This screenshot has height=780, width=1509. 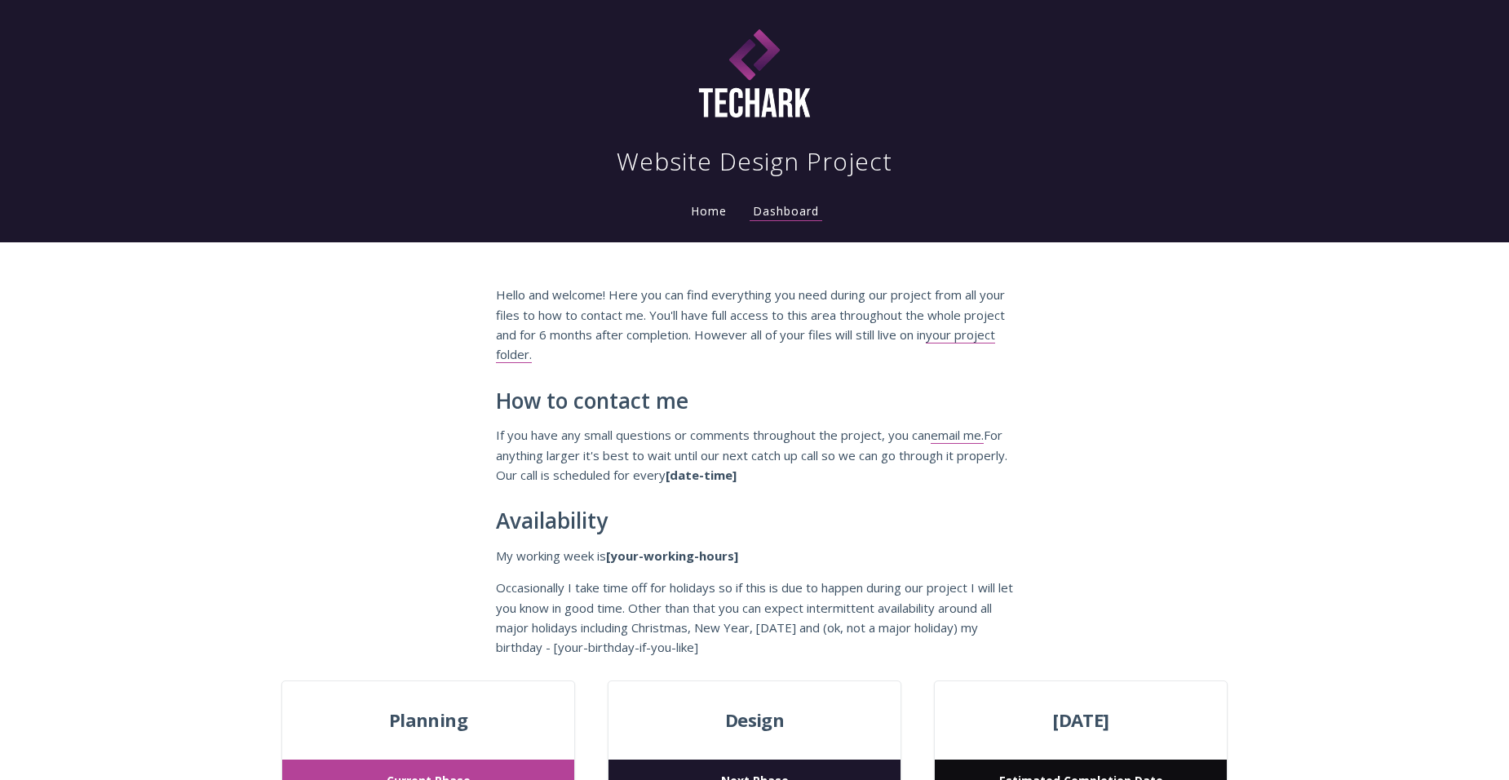 What do you see at coordinates (754, 617) in the screenshot?
I see `p: Occasionally I take time off for holidays so if this is due to happen during our project I will l...` at bounding box center [754, 617].